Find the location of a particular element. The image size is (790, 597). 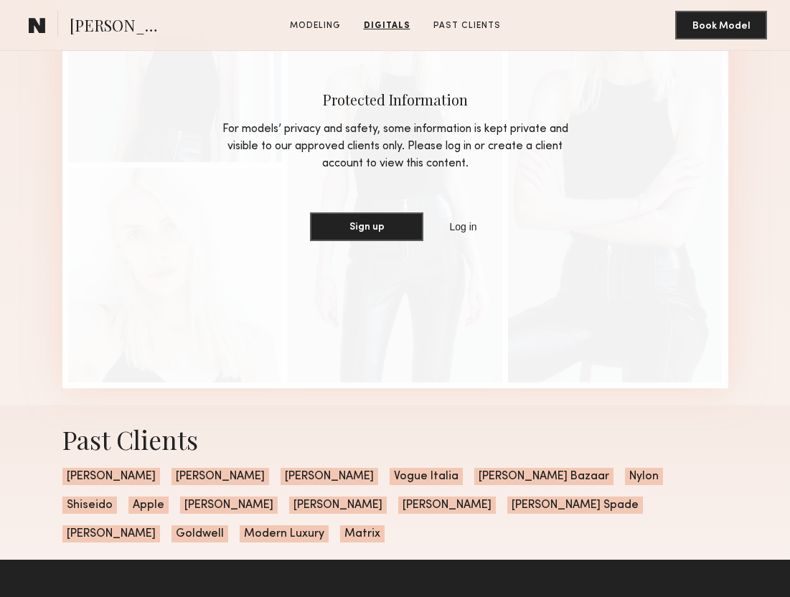

button: Sign up is located at coordinates (367, 227).